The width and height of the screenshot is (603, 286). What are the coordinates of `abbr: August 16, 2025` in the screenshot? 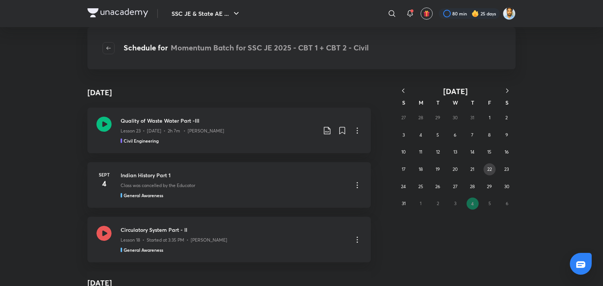 It's located at (506, 152).